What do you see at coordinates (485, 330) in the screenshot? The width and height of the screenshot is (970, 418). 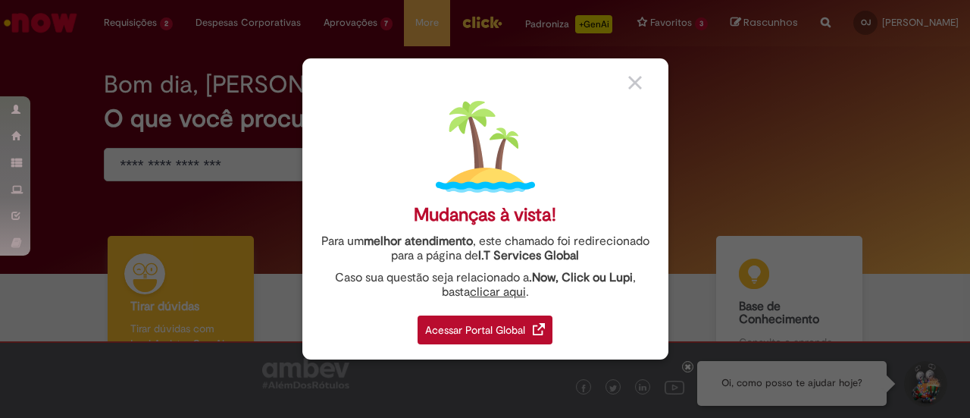 I see `div: Acessar Portal Global` at bounding box center [485, 330].